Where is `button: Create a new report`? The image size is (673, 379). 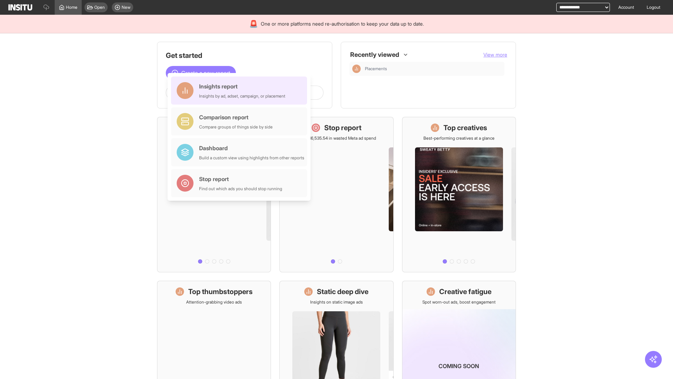 button: Create a new report is located at coordinates (201, 73).